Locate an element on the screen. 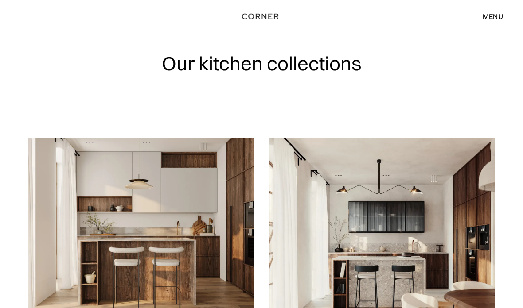 The width and height of the screenshot is (523, 308). a: home is located at coordinates (261, 16).